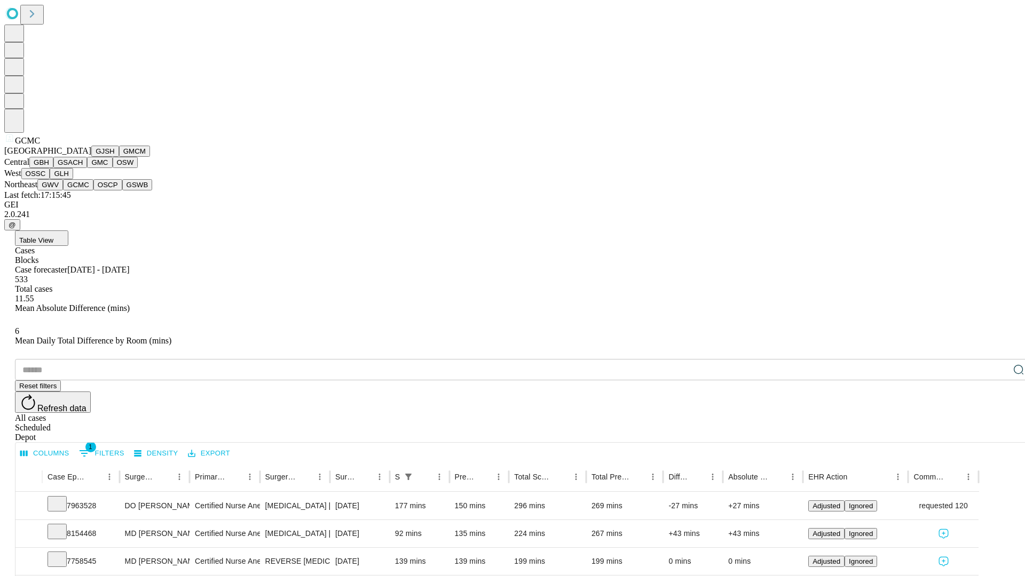  What do you see at coordinates (21, 279) in the screenshot?
I see `span: 533` at bounding box center [21, 279].